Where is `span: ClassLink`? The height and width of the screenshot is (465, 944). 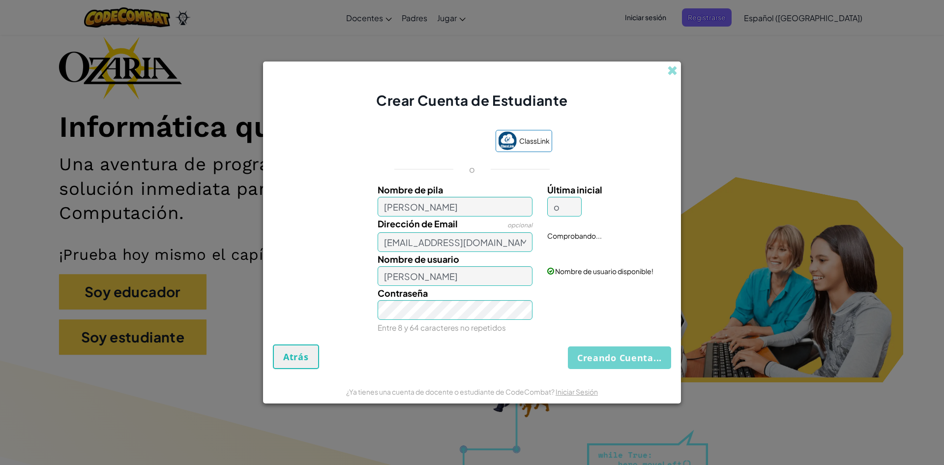 span: ClassLink is located at coordinates (535, 141).